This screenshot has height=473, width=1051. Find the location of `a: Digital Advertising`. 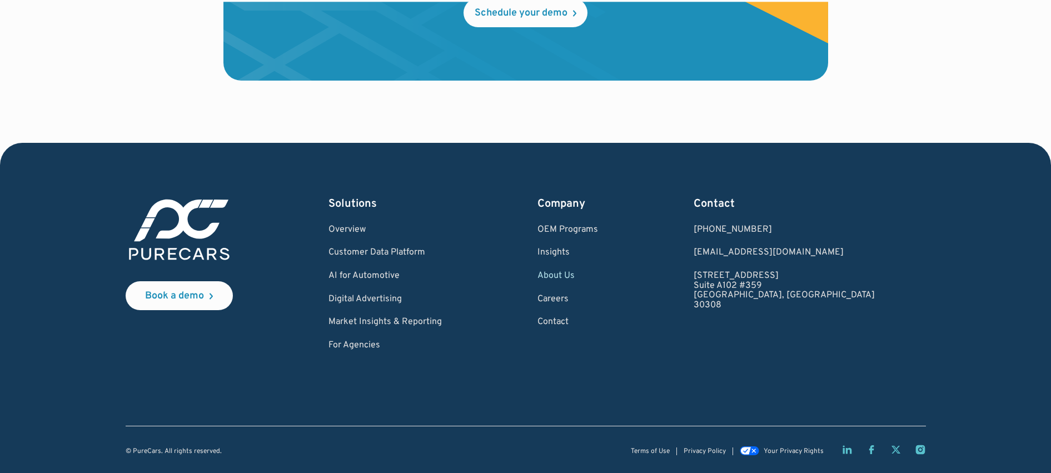

a: Digital Advertising is located at coordinates (385, 300).